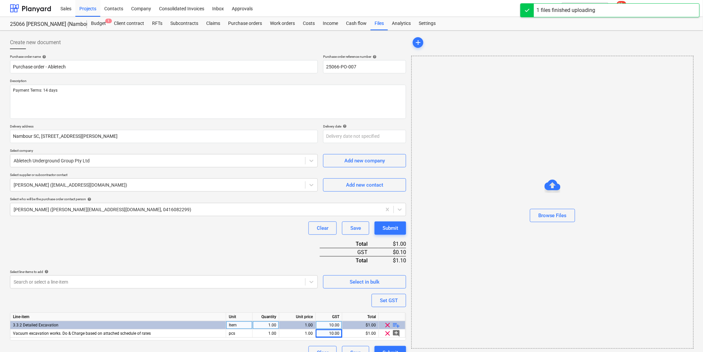  I want to click on div: 1 files finished uploading, so click(566, 10).